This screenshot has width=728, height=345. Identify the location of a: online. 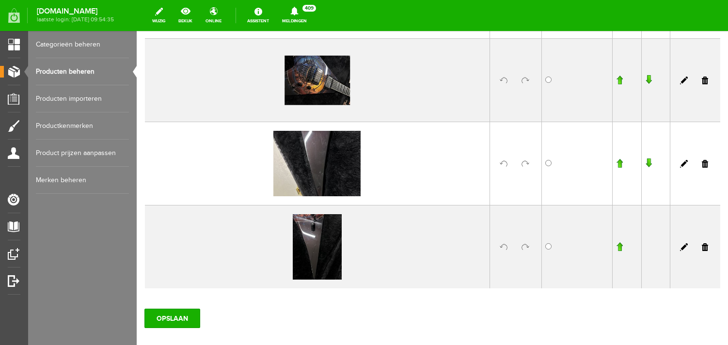
(213, 16).